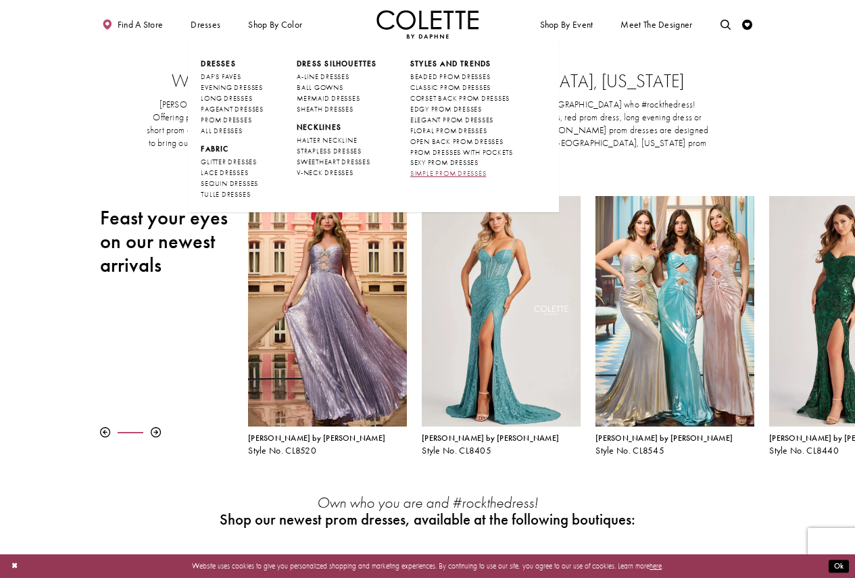 The height and width of the screenshot is (578, 855). Describe the element at coordinates (462, 131) in the screenshot. I see `a: FLORAL PROM DRESSES` at that location.